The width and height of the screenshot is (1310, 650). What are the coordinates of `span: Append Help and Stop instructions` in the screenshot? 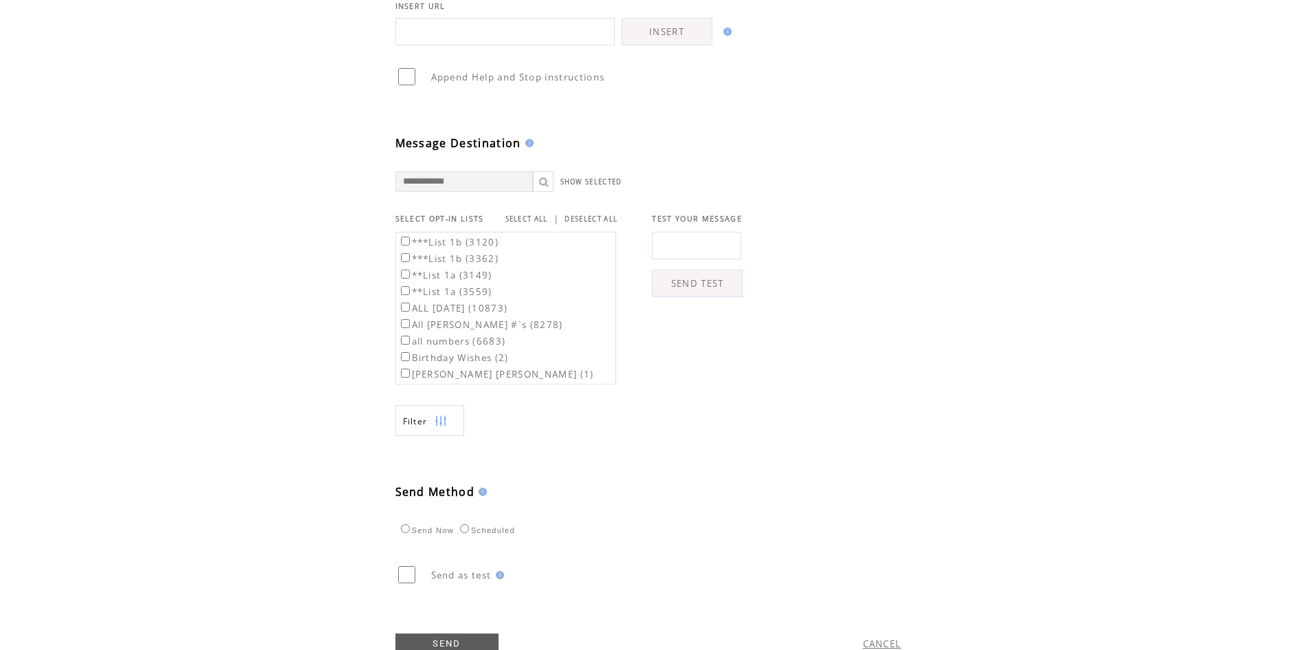 It's located at (518, 77).